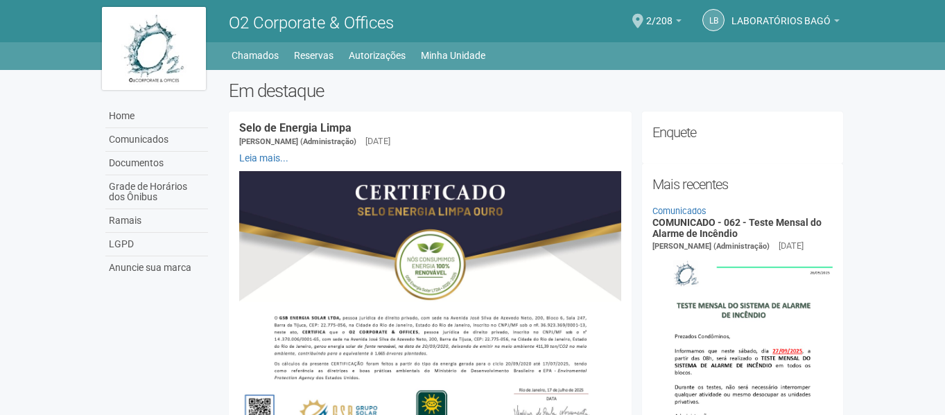 The height and width of the screenshot is (415, 945). I want to click on h2: Enquete, so click(742, 132).